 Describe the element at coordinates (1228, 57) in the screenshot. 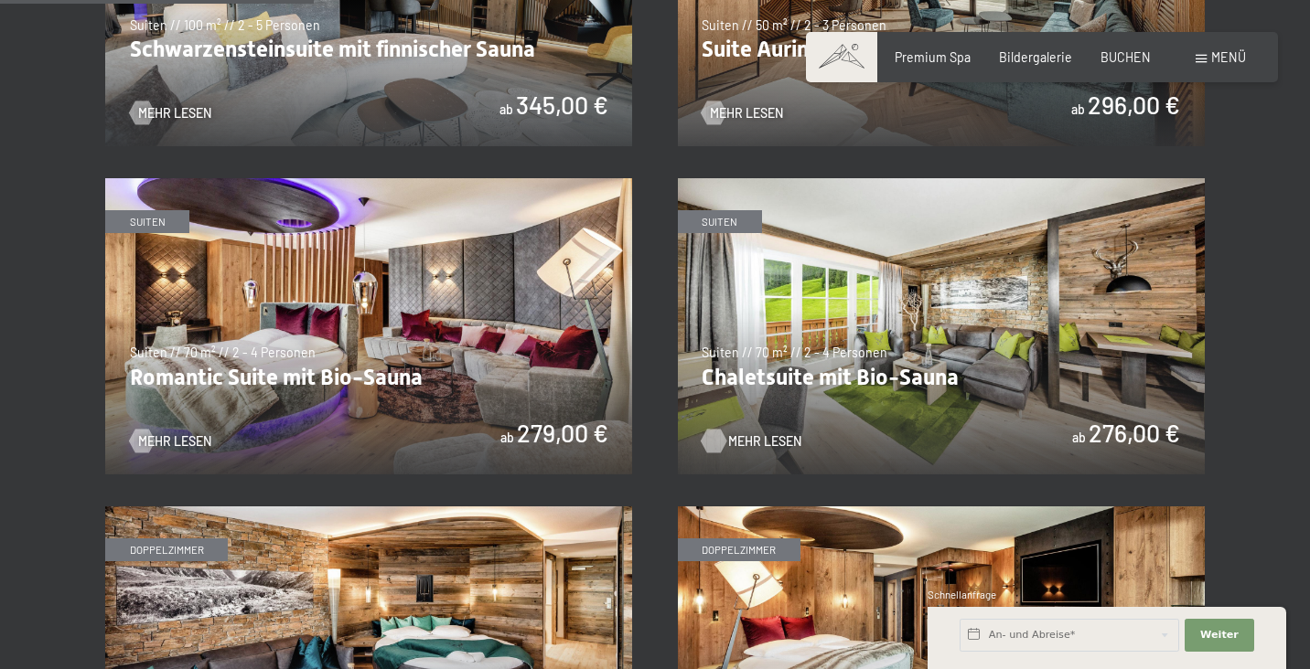

I see `span: Menü` at that location.